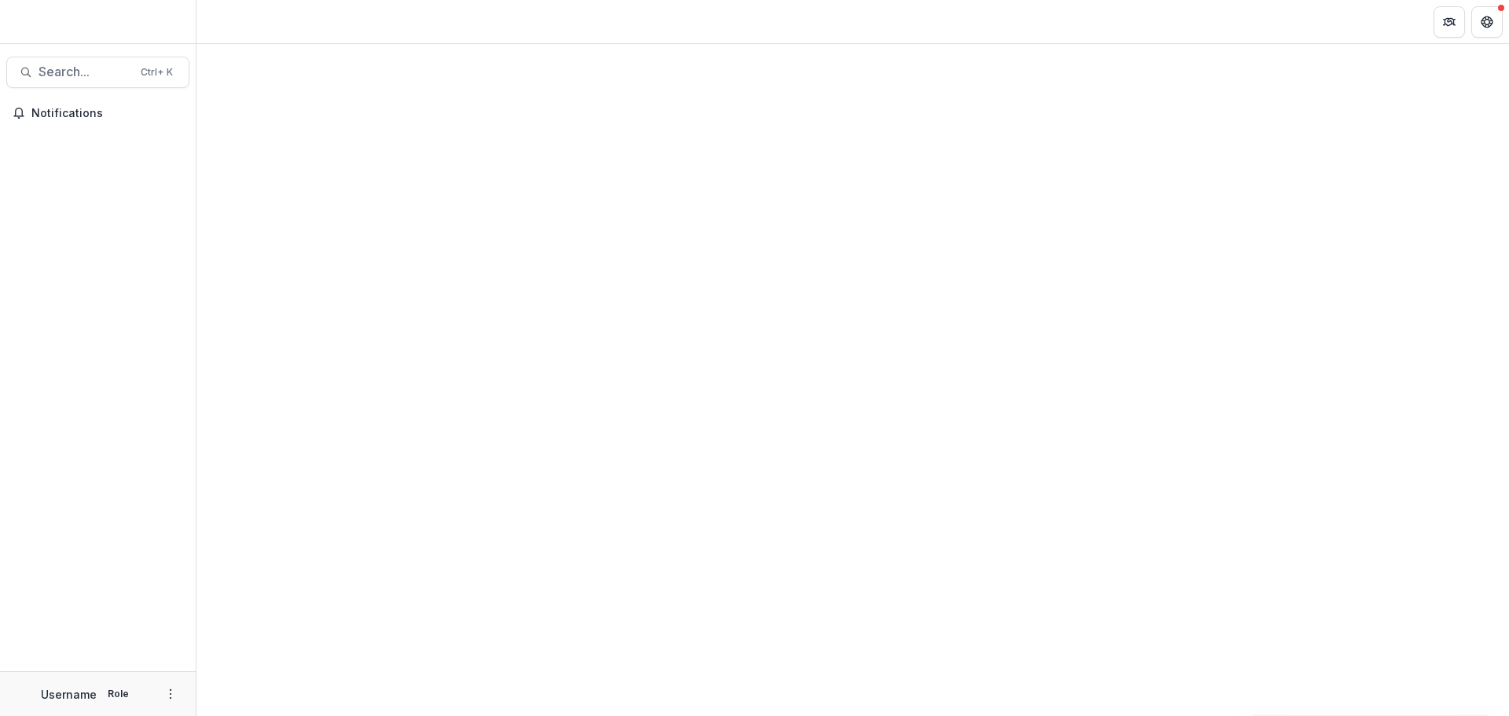 The image size is (1509, 716). I want to click on button: More, so click(171, 694).